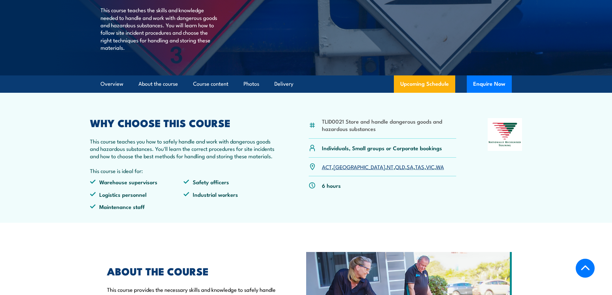 The width and height of the screenshot is (612, 295). I want to click on li: Industrial workers, so click(231, 194).